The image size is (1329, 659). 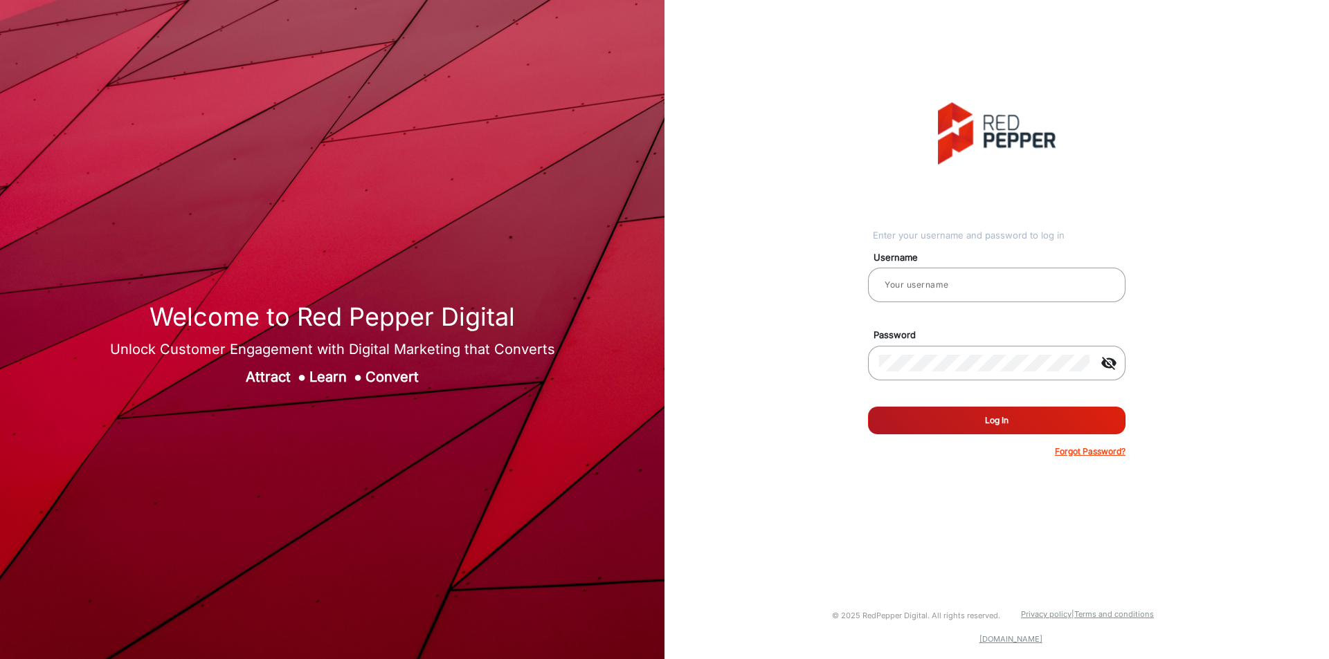 What do you see at coordinates (1113, 614) in the screenshot?
I see `a: Terms and conditions` at bounding box center [1113, 614].